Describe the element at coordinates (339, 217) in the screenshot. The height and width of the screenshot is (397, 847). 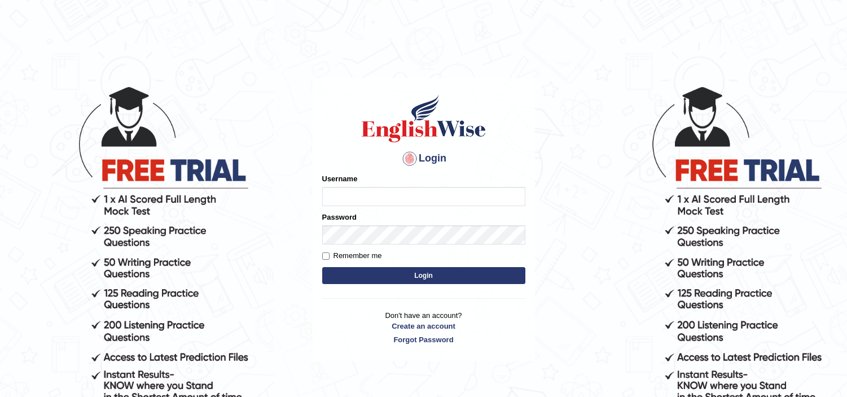
I see `label: Password` at that location.